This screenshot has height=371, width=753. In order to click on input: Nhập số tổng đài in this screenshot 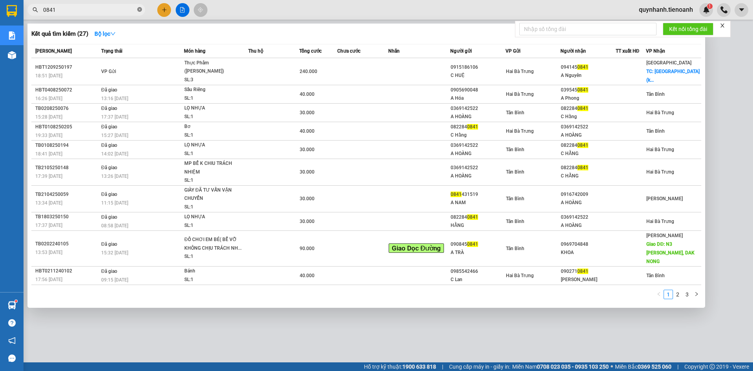, I will do `click(588, 29)`.